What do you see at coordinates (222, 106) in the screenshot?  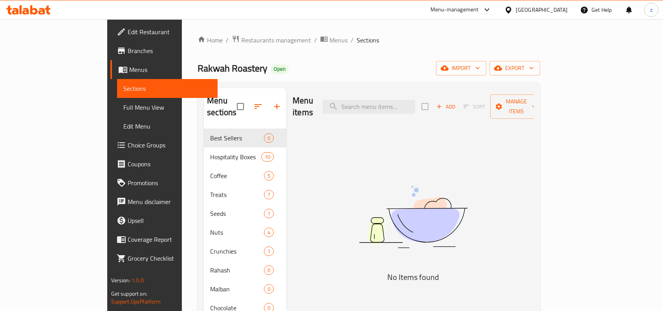 I see `h2: Menu sections` at bounding box center [222, 106].